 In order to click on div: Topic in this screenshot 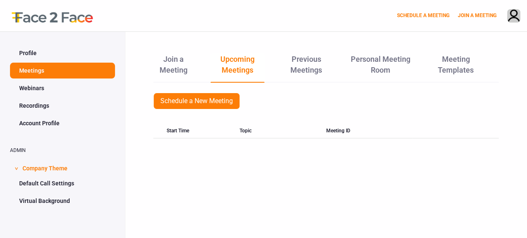, I will do `click(283, 131)`.